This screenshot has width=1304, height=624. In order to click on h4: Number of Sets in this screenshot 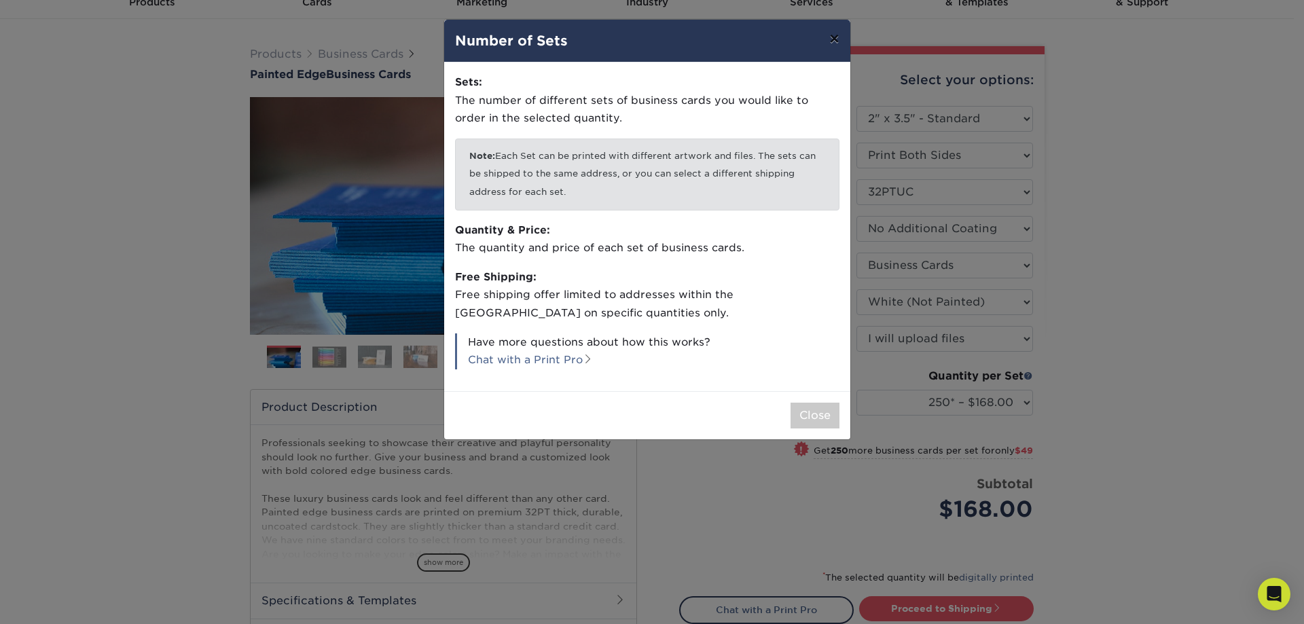, I will do `click(647, 41)`.